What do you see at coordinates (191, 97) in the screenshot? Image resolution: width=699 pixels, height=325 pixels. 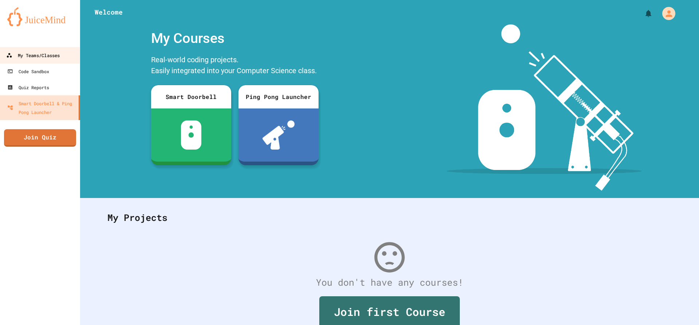 I see `div: Smart Doorbell` at bounding box center [191, 97].